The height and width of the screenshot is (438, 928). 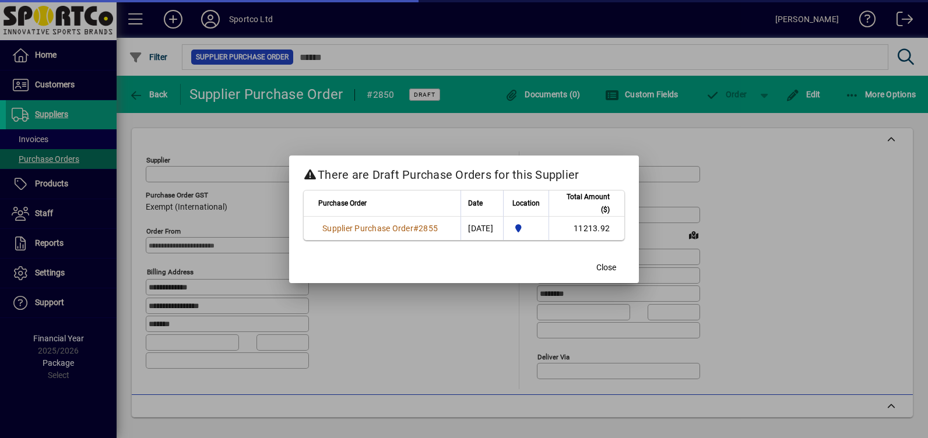 What do you see at coordinates (428, 228) in the screenshot?
I see `span: 2855` at bounding box center [428, 228].